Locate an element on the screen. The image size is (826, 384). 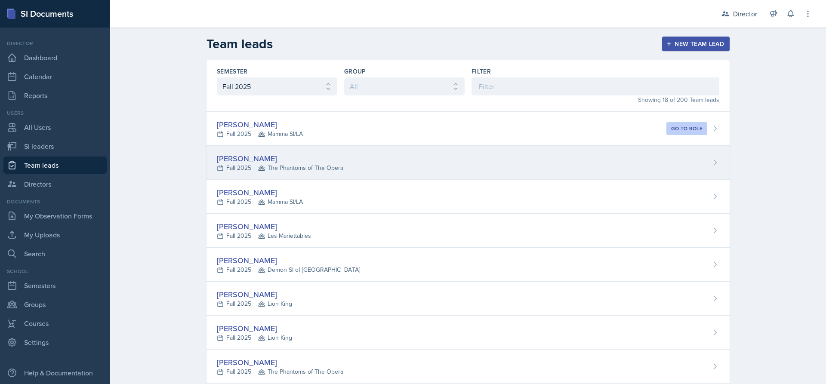
a: All Users is located at coordinates (55, 127).